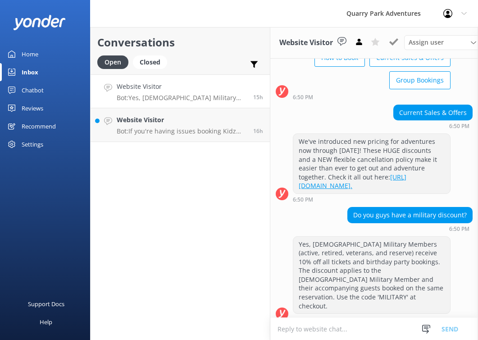  What do you see at coordinates (32, 90) in the screenshot?
I see `div: Chatbot` at bounding box center [32, 90].